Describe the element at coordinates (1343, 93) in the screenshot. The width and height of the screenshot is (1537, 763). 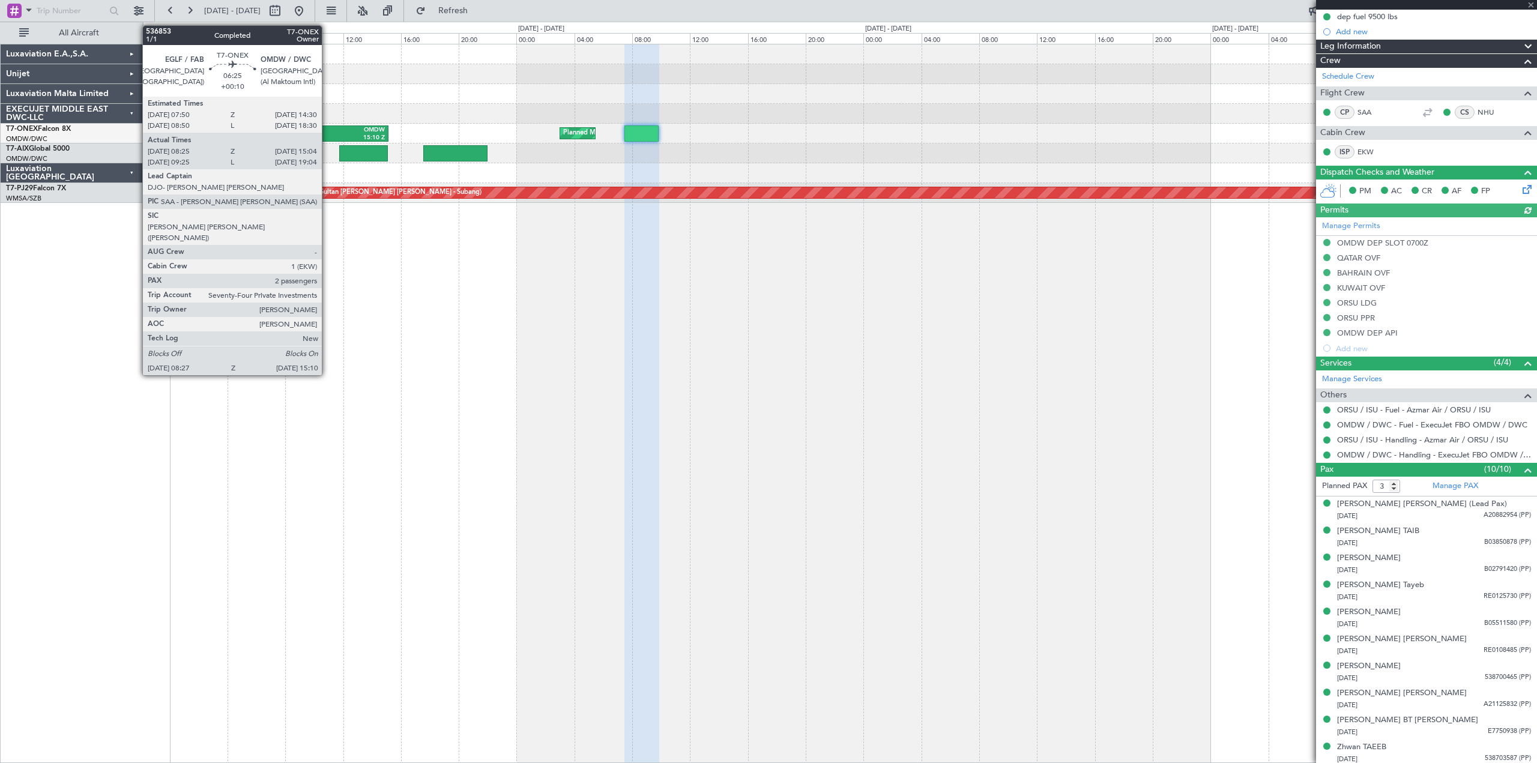
I see `span: Flight Crew` at that location.